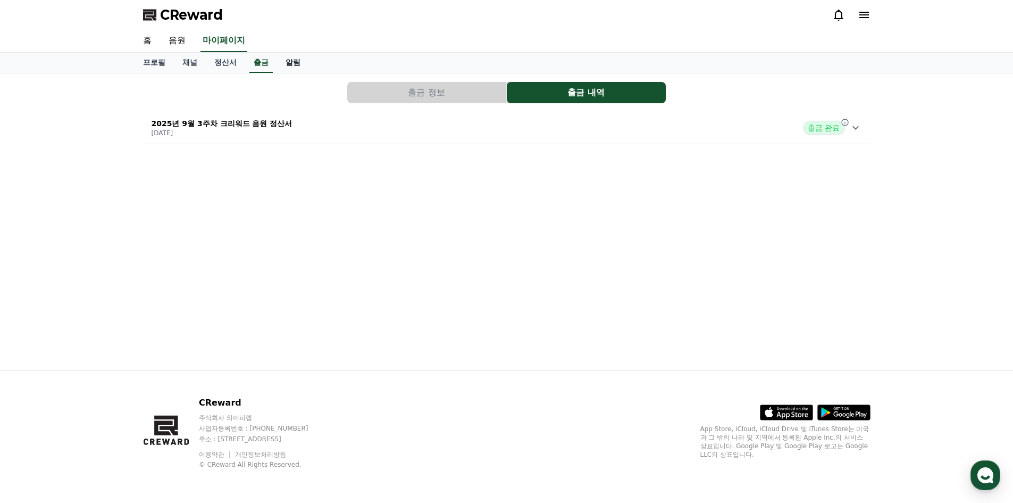 The width and height of the screenshot is (1013, 503). What do you see at coordinates (222, 123) in the screenshot?
I see `p: 2025년 9월 3주차 크리워드 음원 정산서` at bounding box center [222, 123].